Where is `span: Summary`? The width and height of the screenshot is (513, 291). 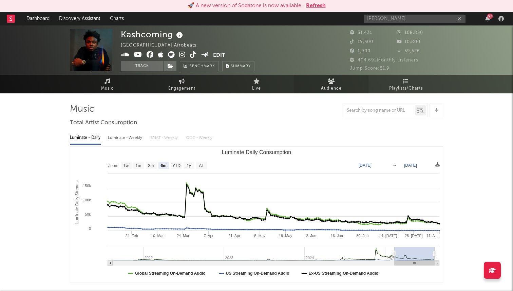 span: Summary is located at coordinates (241, 66).